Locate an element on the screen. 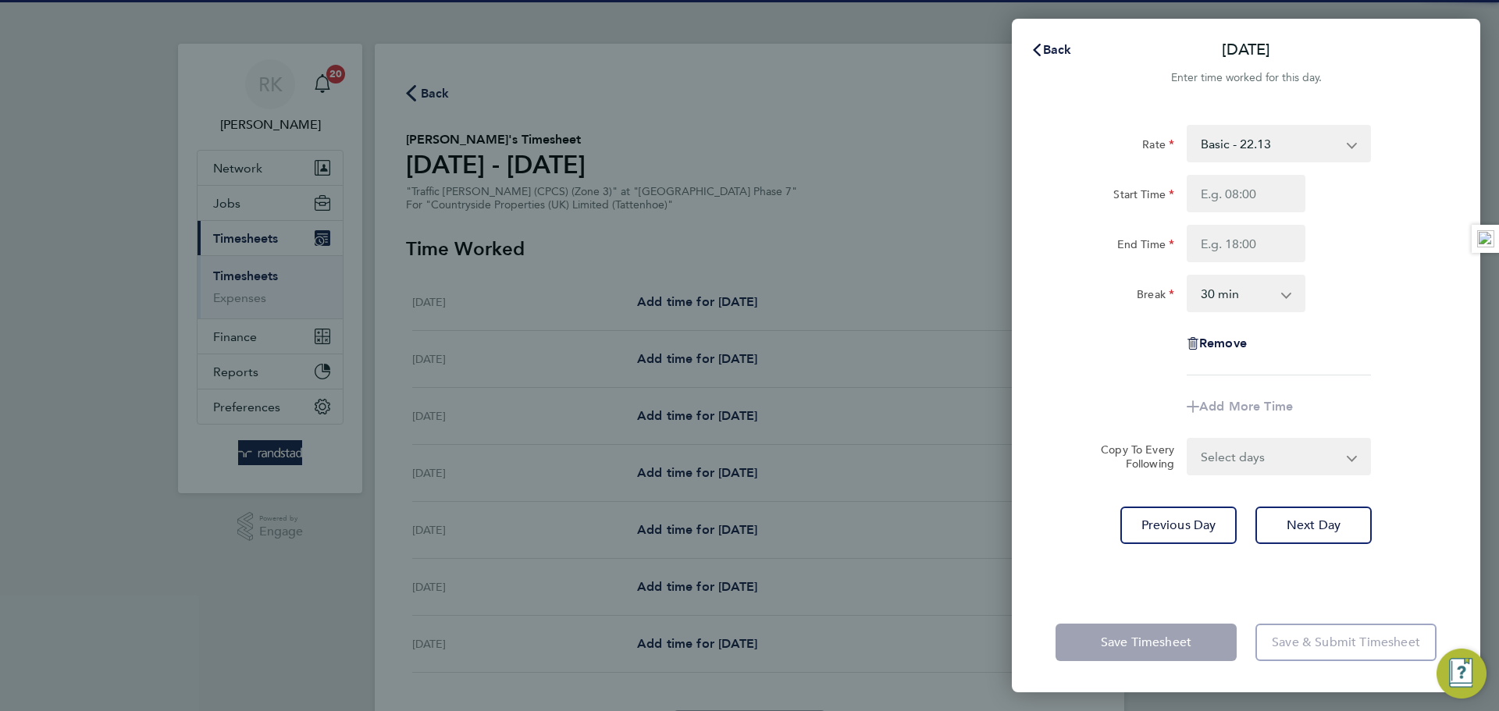 The width and height of the screenshot is (1499, 711). span: Previous Day is located at coordinates (1179, 525).